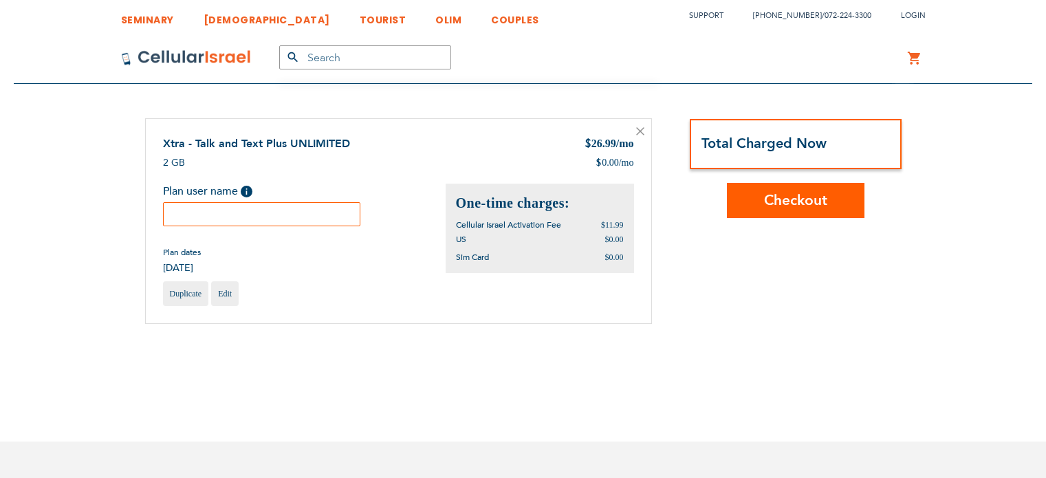 The image size is (1046, 478). Describe the element at coordinates (383, 16) in the screenshot. I see `a: TOURIST` at that location.